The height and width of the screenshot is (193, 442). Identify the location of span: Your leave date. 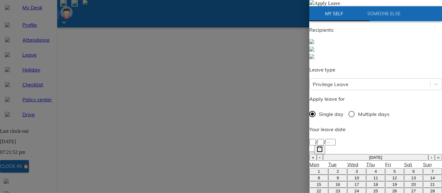
(327, 129).